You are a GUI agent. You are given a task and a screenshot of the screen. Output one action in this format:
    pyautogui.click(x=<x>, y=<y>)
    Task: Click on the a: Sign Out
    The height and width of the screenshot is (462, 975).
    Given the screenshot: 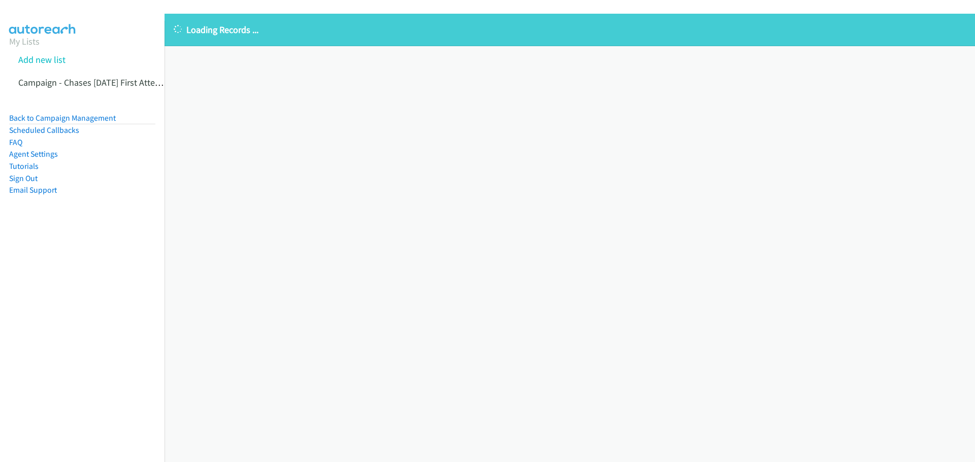 What is the action you would take?
    pyautogui.click(x=23, y=178)
    